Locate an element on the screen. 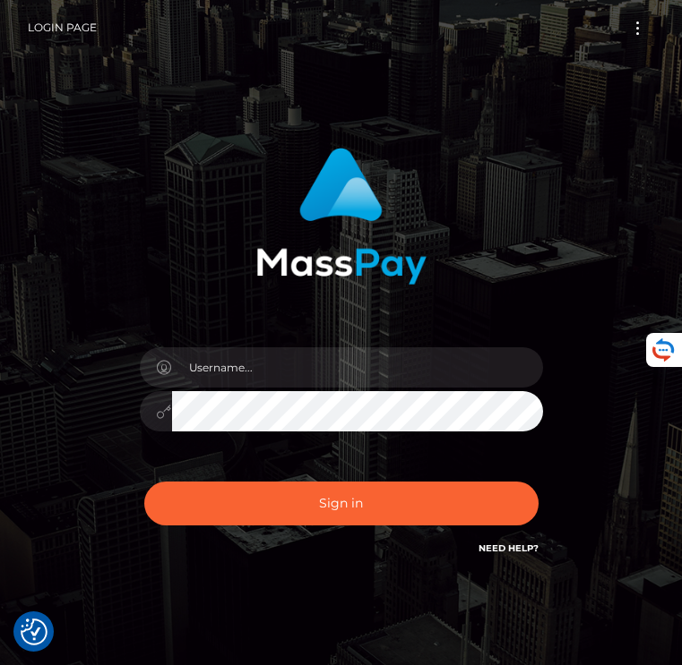 The width and height of the screenshot is (682, 665). a: Need Help? is located at coordinates (508, 548).